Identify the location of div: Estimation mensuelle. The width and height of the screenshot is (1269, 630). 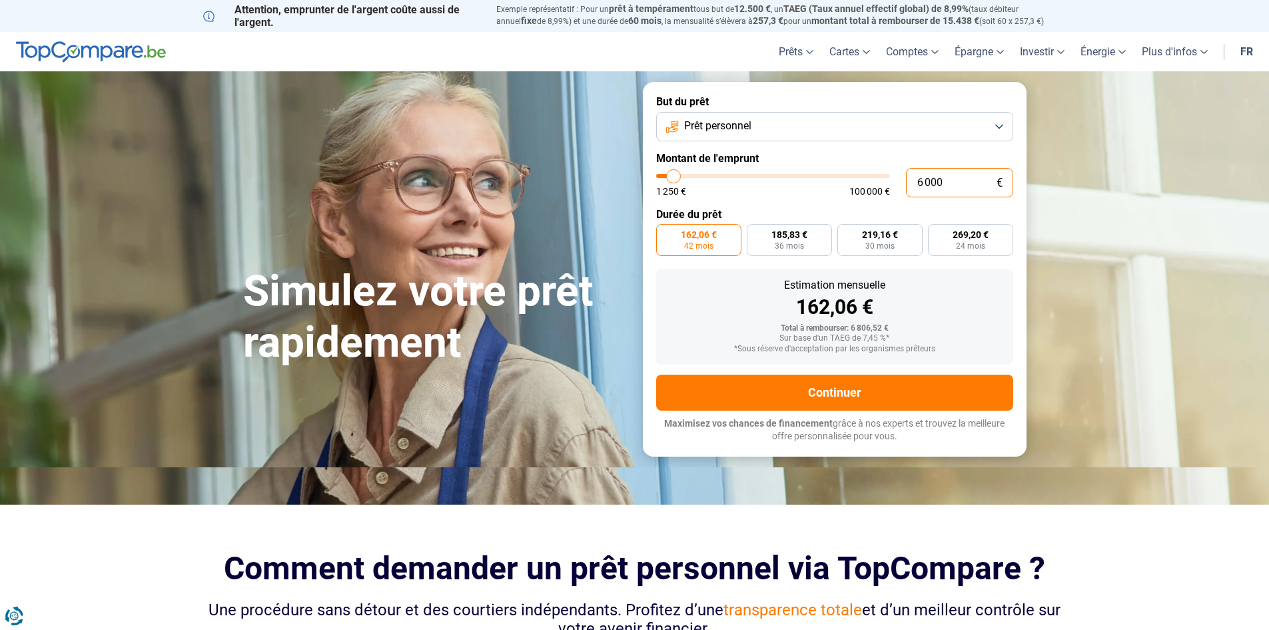
(835, 285).